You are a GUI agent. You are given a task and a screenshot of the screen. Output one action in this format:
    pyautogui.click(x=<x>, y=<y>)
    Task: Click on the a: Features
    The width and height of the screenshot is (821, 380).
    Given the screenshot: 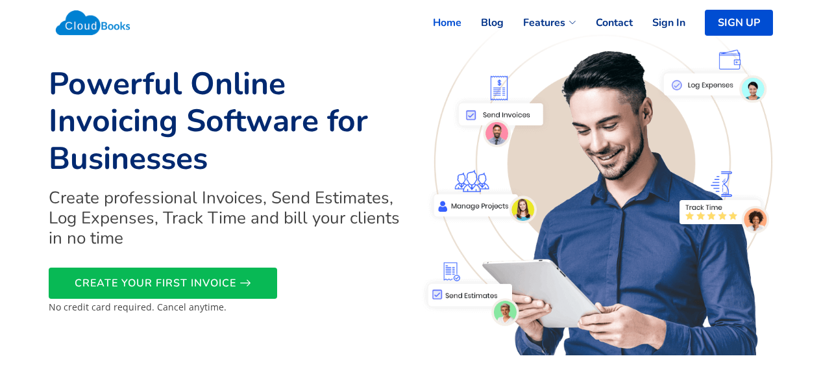 What is the action you would take?
    pyautogui.click(x=540, y=23)
    